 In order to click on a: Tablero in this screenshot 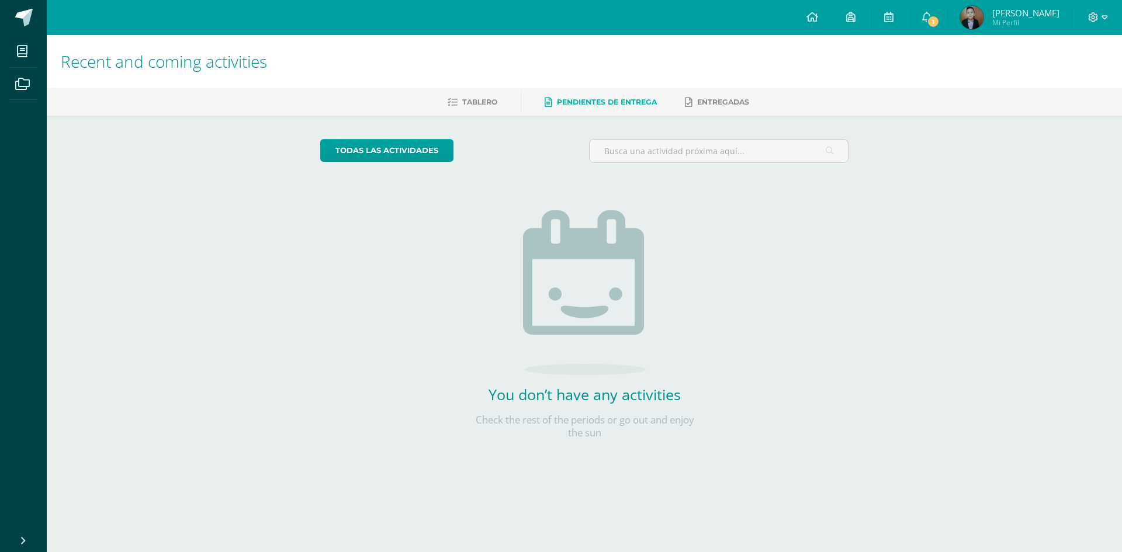, I will do `click(472, 102)`.